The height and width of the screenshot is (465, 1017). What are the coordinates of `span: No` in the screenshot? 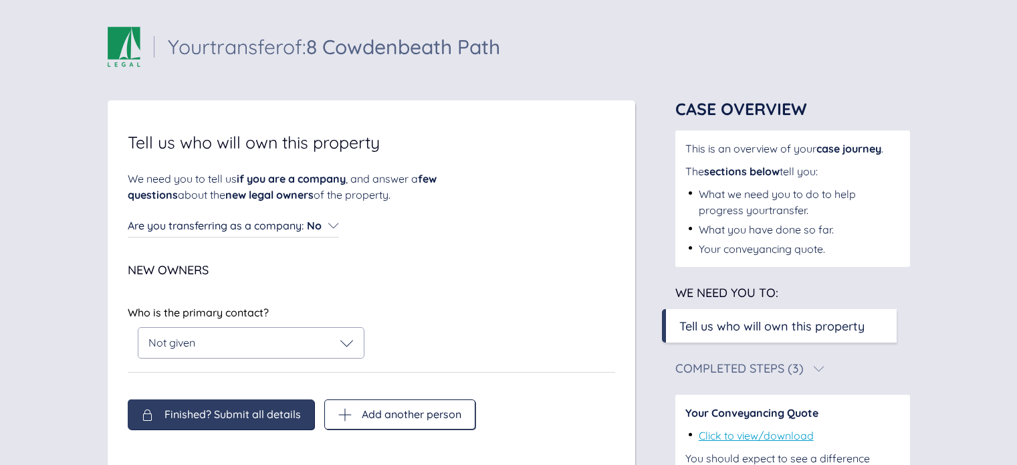 It's located at (314, 225).